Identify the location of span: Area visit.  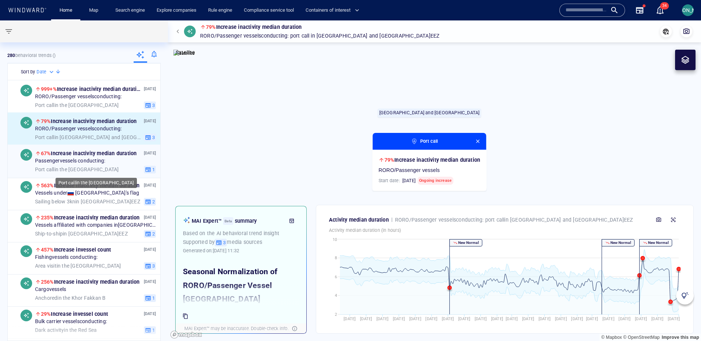
(46, 265).